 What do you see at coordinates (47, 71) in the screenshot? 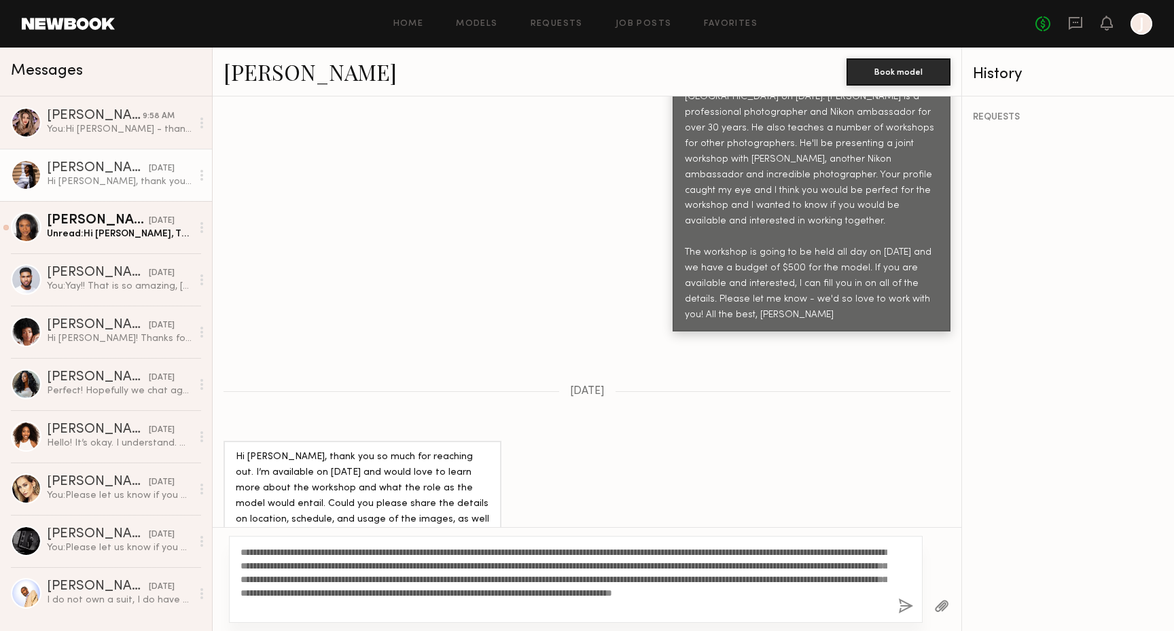
I see `span: Messages` at bounding box center [47, 71].